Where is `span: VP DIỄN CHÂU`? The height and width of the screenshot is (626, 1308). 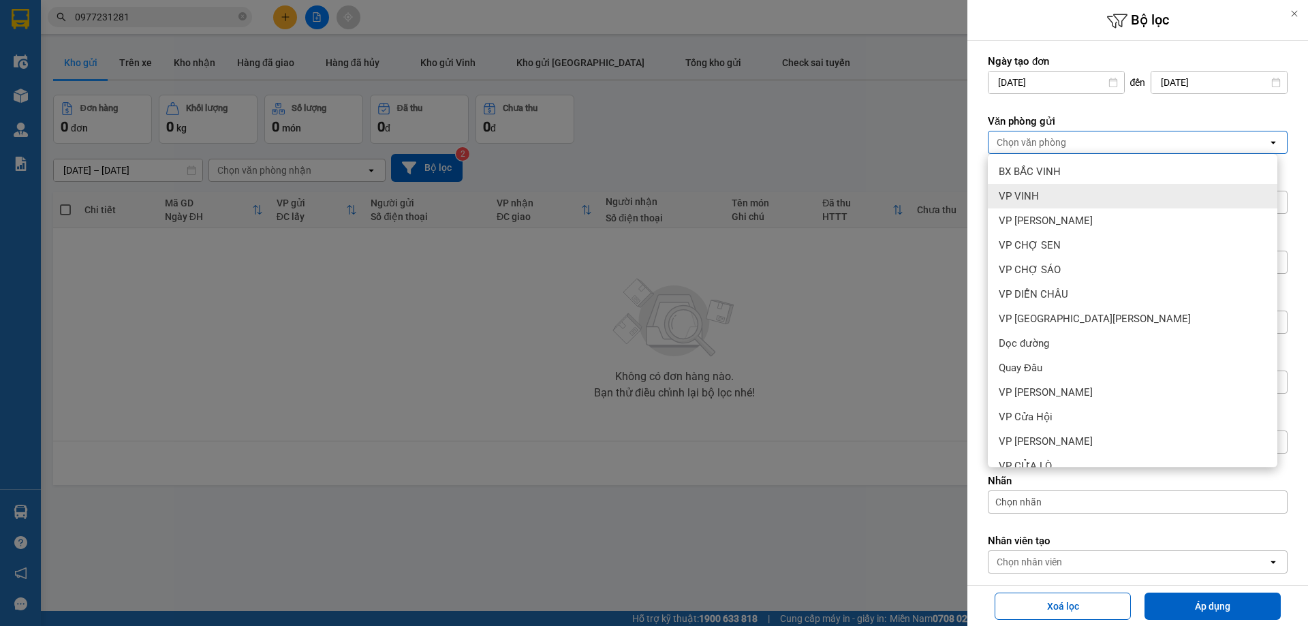 span: VP DIỄN CHÂU is located at coordinates (1034, 294).